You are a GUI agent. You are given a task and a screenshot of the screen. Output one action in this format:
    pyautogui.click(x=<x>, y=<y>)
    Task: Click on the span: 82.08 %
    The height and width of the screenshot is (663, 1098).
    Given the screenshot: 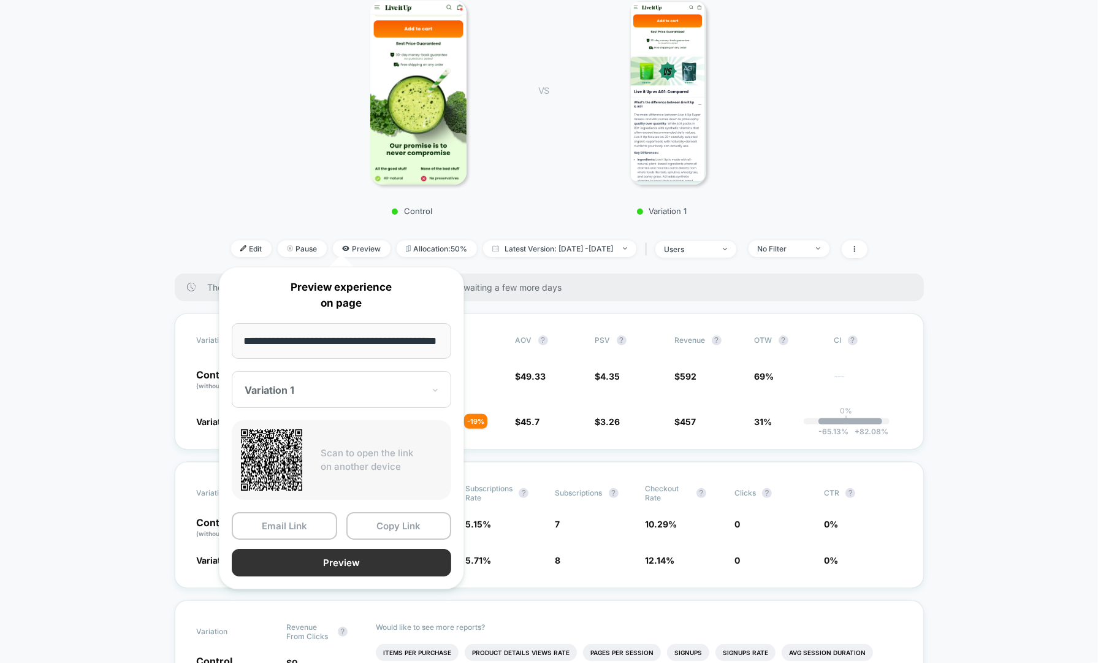 What is the action you would take?
    pyautogui.click(x=868, y=431)
    